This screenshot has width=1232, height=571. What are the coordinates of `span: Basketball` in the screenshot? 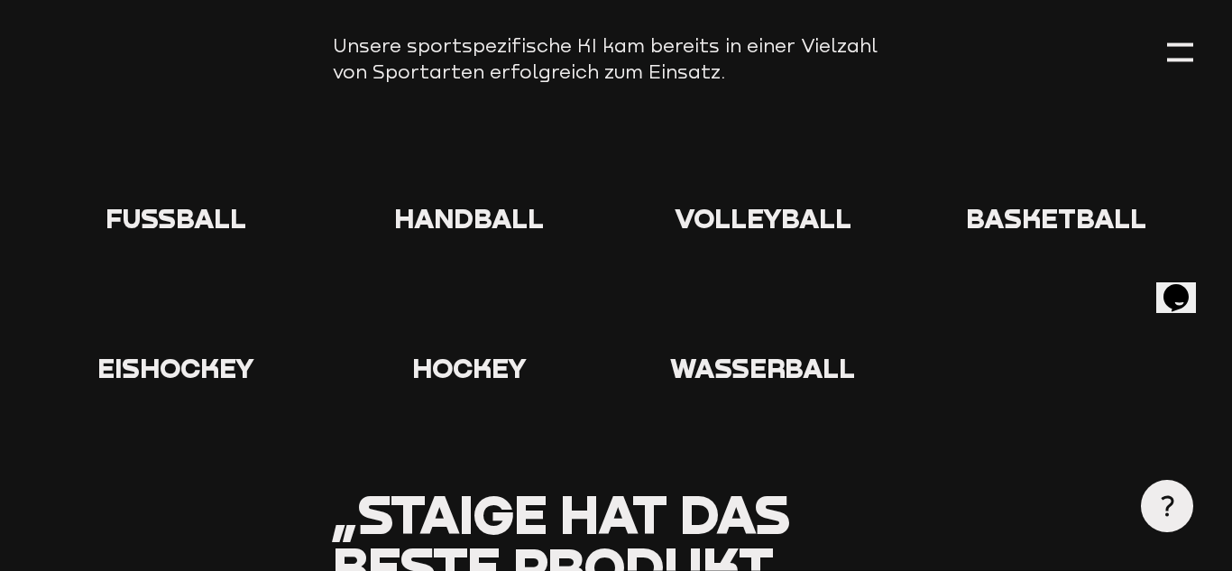 It's located at (1056, 218).